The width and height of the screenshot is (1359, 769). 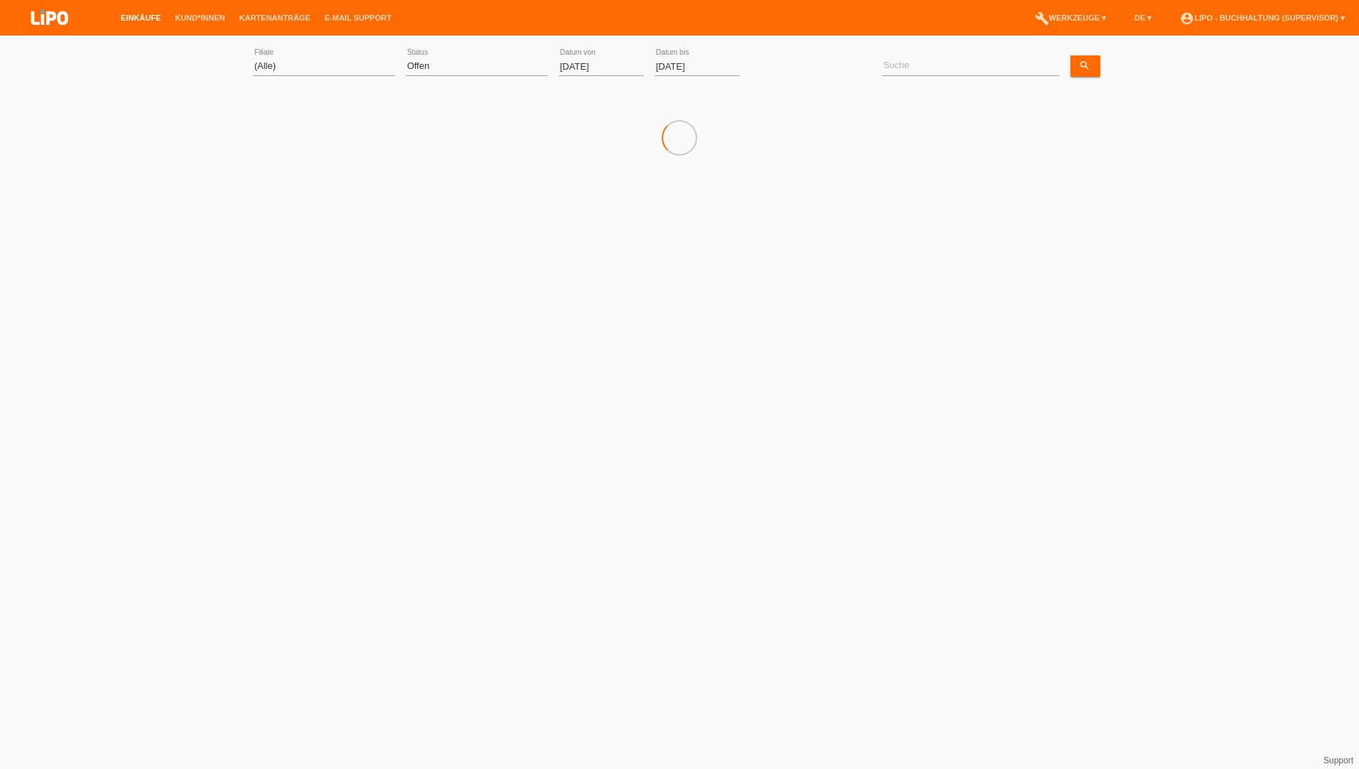 What do you see at coordinates (1262, 18) in the screenshot?
I see `a: account_circleLIPO - Buchhaltung (Supervisor) ▾` at bounding box center [1262, 18].